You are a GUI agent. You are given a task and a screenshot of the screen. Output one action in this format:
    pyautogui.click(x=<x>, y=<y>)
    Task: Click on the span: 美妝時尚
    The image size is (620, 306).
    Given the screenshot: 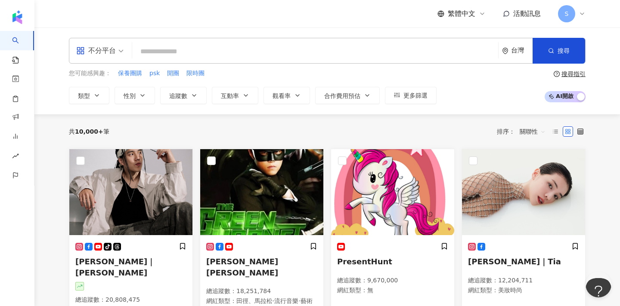 What is the action you would take?
    pyautogui.click(x=510, y=291)
    